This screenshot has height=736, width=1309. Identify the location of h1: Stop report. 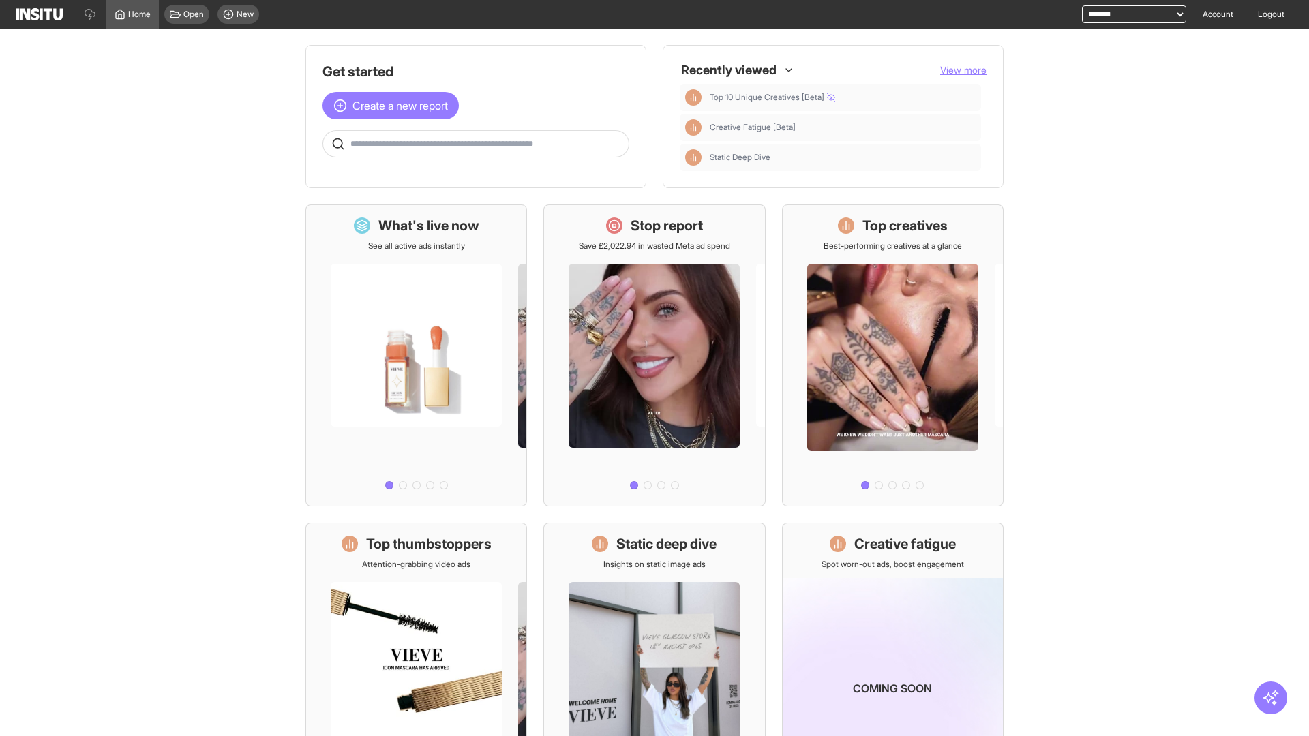
(667, 226).